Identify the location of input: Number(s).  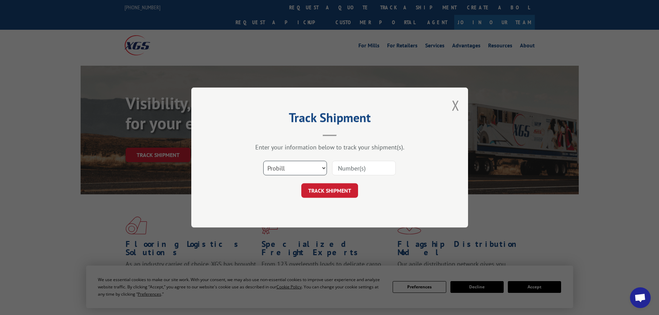
(364, 168).